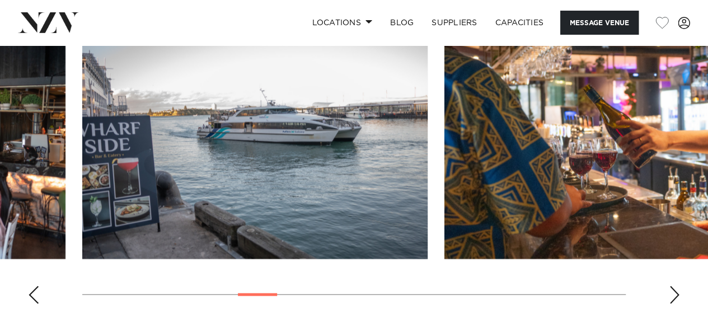 Image resolution: width=708 pixels, height=332 pixels. Describe the element at coordinates (342, 22) in the screenshot. I see `a: Locations` at that location.